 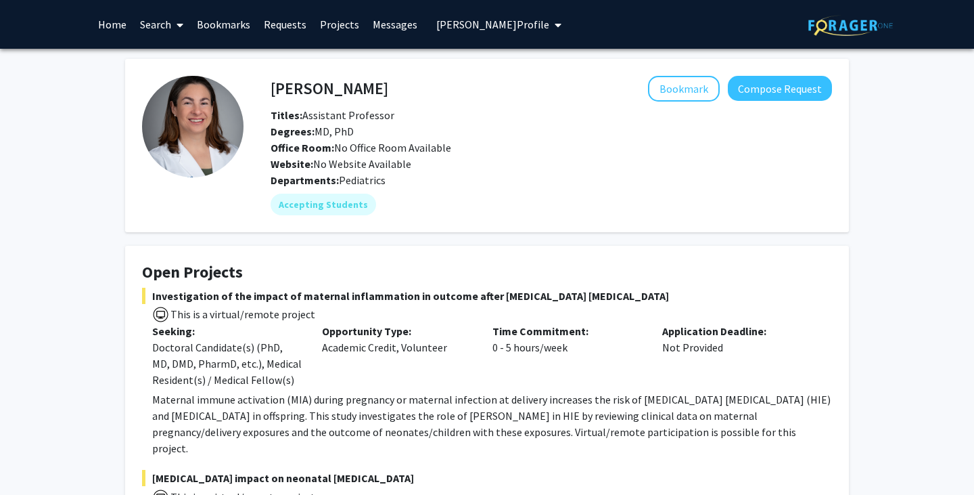 What do you see at coordinates (112, 24) in the screenshot?
I see `a: Home` at bounding box center [112, 24].